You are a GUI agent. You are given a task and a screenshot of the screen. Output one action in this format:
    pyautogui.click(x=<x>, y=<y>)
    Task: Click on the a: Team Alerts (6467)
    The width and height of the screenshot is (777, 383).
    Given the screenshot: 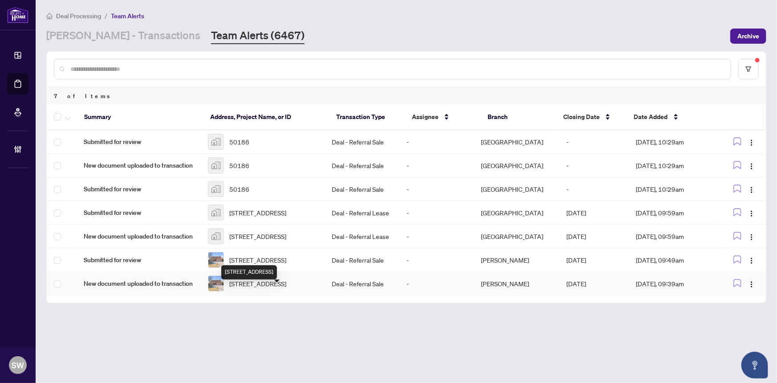 What is the action you would take?
    pyautogui.click(x=258, y=36)
    